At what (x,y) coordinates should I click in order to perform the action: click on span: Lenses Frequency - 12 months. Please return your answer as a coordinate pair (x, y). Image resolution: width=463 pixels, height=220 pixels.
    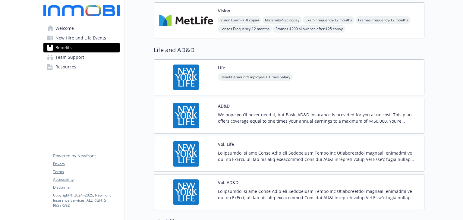
    Looking at the image, I should click on (245, 29).